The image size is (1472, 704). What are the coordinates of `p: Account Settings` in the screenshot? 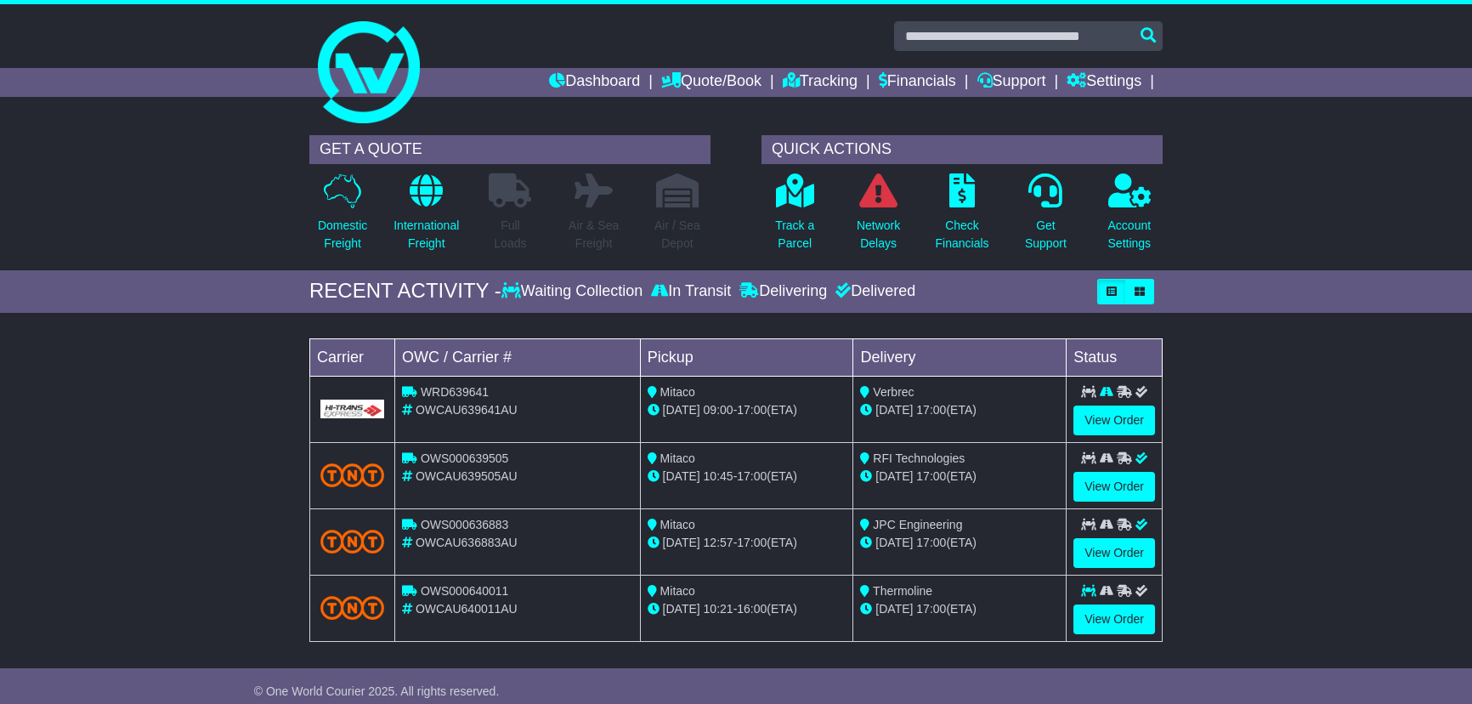 It's located at (1129, 235).